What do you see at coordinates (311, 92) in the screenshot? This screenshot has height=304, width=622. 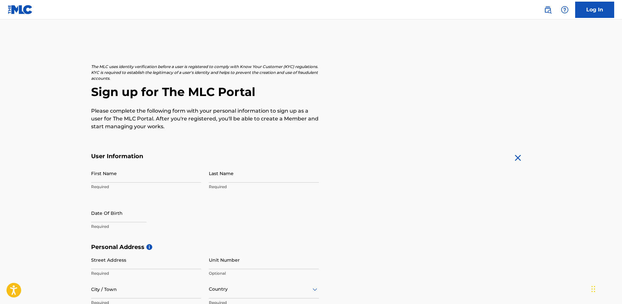 I see `h2: Sign up for The MLC Portal` at bounding box center [311, 92].